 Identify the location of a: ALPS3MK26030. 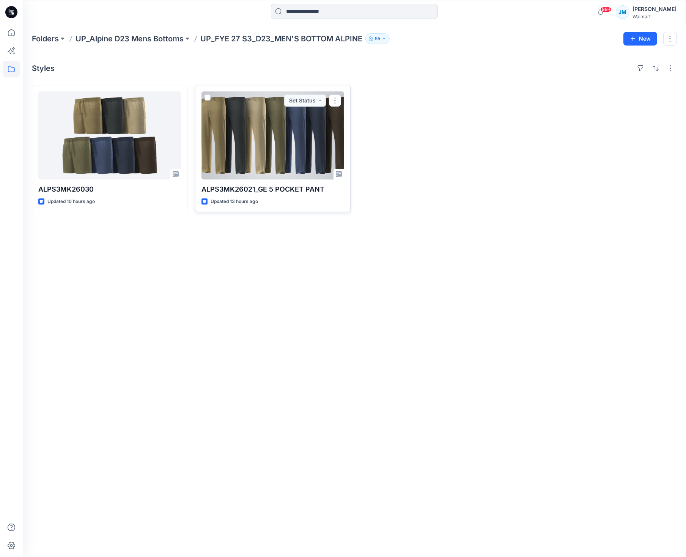
(110, 136).